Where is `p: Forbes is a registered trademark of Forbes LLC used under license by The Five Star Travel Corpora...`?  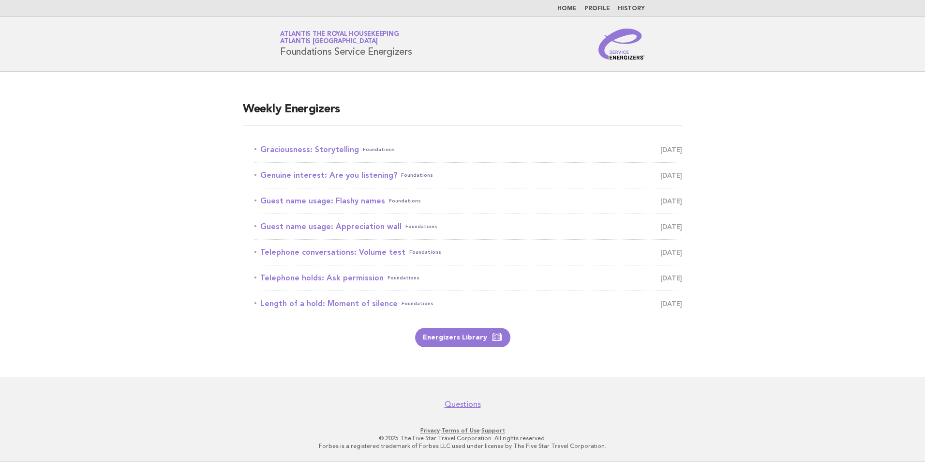
p: Forbes is a registered trademark of Forbes LLC used under license by The Five Star Travel Corpora... is located at coordinates (463, 446).